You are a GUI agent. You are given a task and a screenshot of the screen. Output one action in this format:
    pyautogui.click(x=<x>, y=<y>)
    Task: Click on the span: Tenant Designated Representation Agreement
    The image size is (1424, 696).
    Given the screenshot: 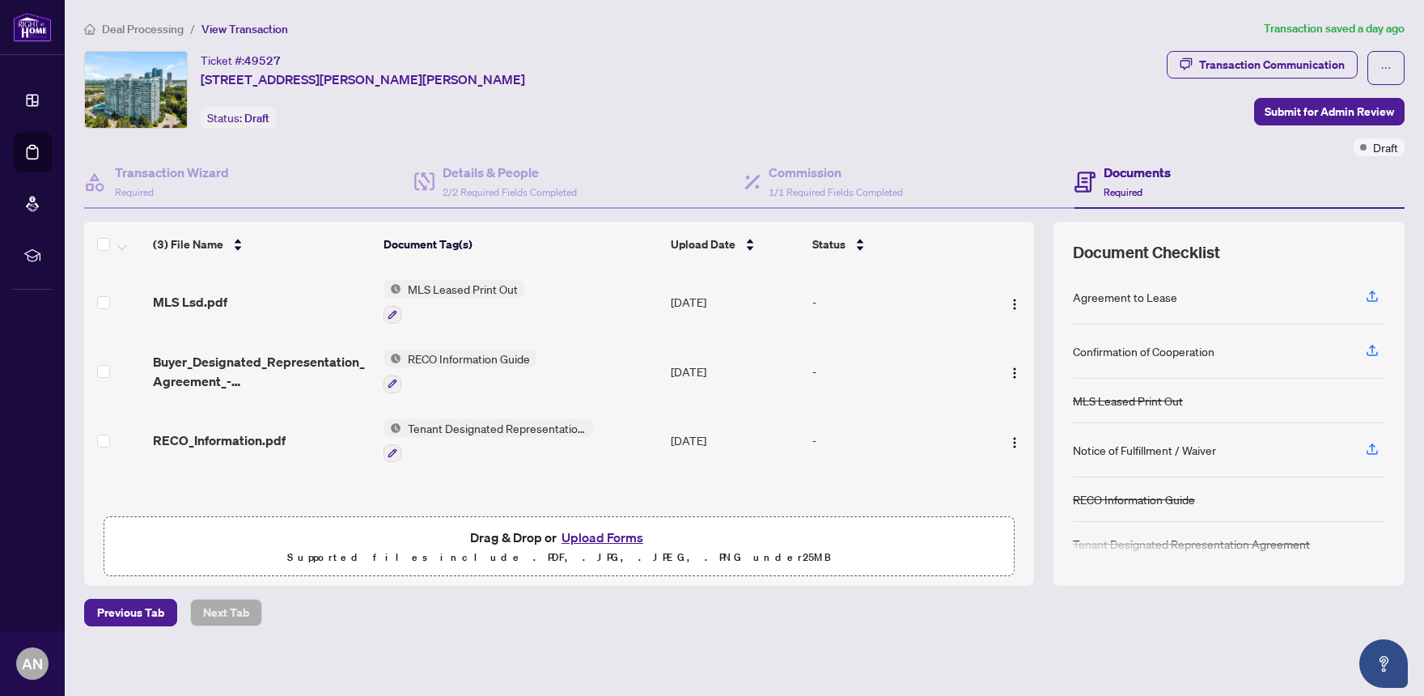 What is the action you would take?
    pyautogui.click(x=497, y=428)
    